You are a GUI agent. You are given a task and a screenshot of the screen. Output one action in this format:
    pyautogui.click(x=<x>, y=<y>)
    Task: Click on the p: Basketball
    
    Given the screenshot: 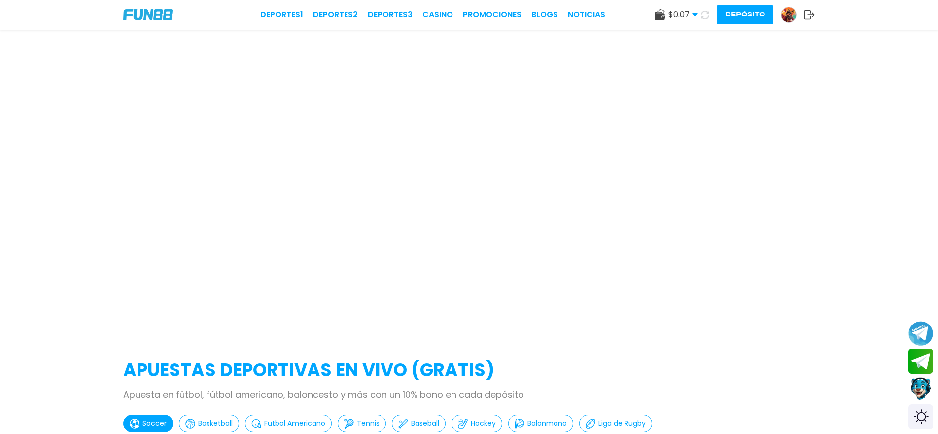 What is the action you would take?
    pyautogui.click(x=215, y=423)
    